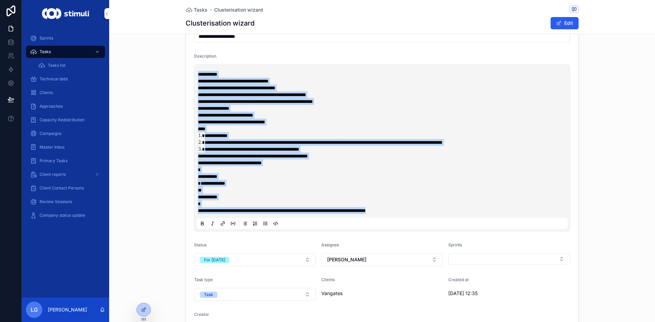  I want to click on a: Sprints, so click(65, 38).